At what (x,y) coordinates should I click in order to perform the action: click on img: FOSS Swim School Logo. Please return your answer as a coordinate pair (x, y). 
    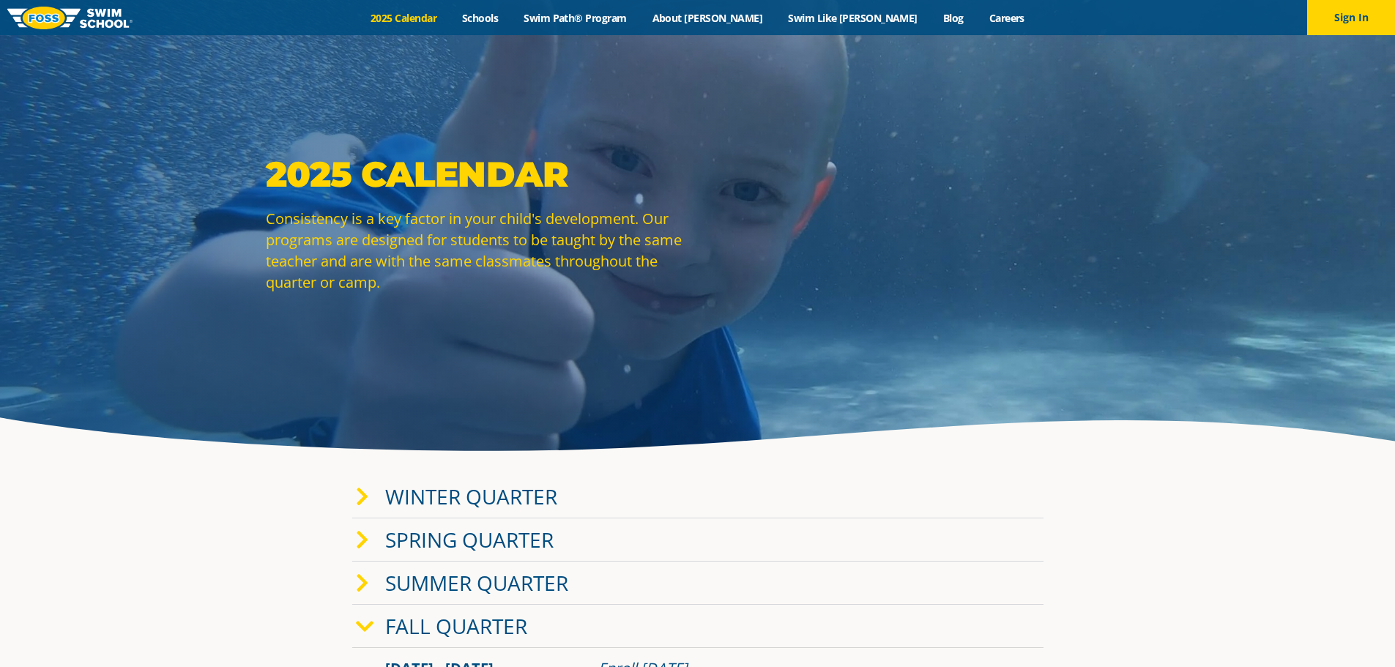
    Looking at the image, I should click on (70, 18).